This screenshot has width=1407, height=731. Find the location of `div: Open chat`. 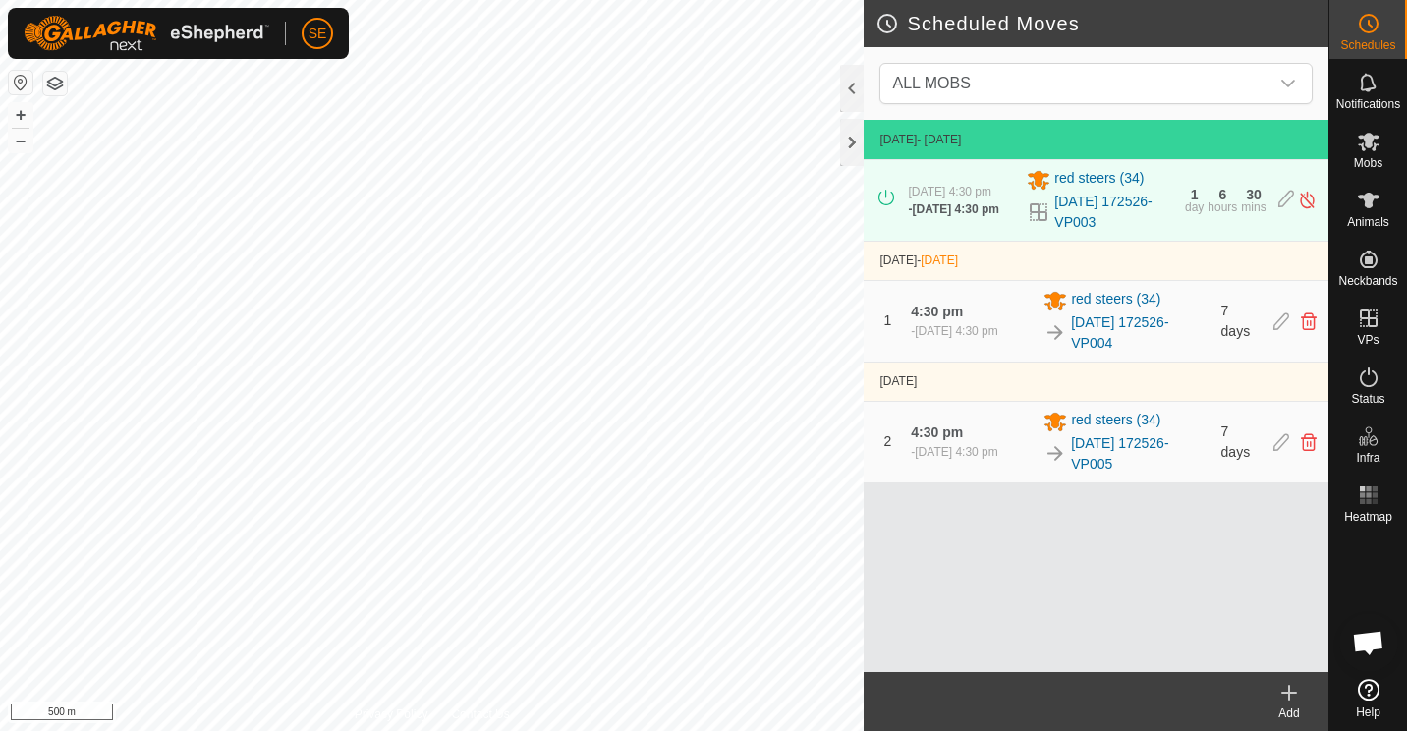

div: Open chat is located at coordinates (1369, 643).